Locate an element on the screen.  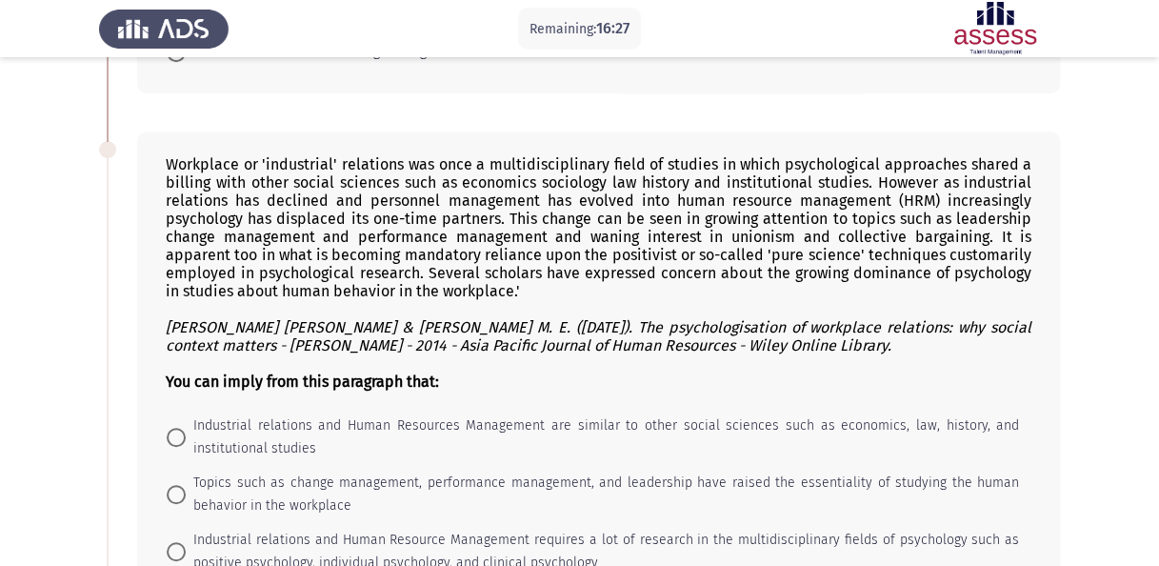
span: 16:27 is located at coordinates (612, 28).